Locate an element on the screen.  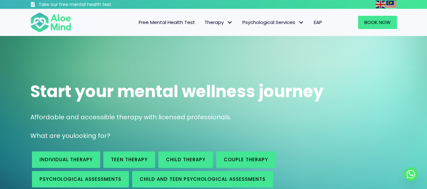
a: English is located at coordinates (381, 4).